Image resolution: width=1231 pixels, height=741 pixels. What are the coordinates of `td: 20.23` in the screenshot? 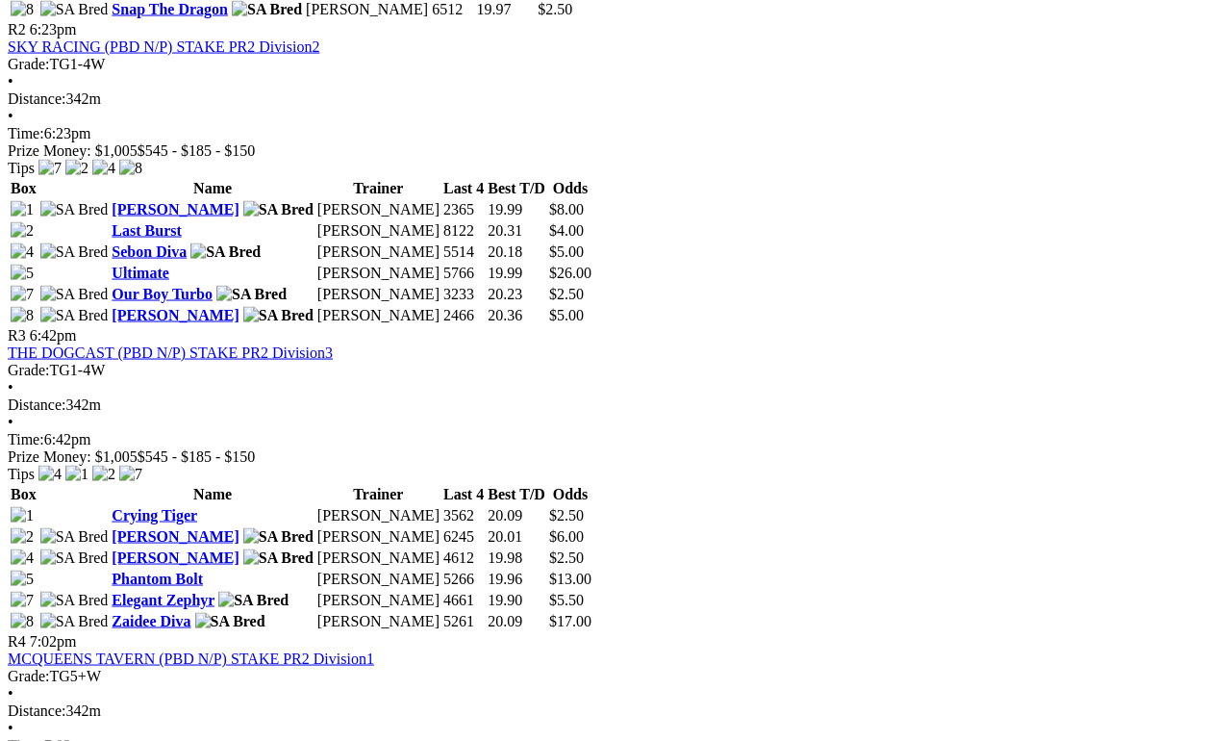 It's located at (516, 294).